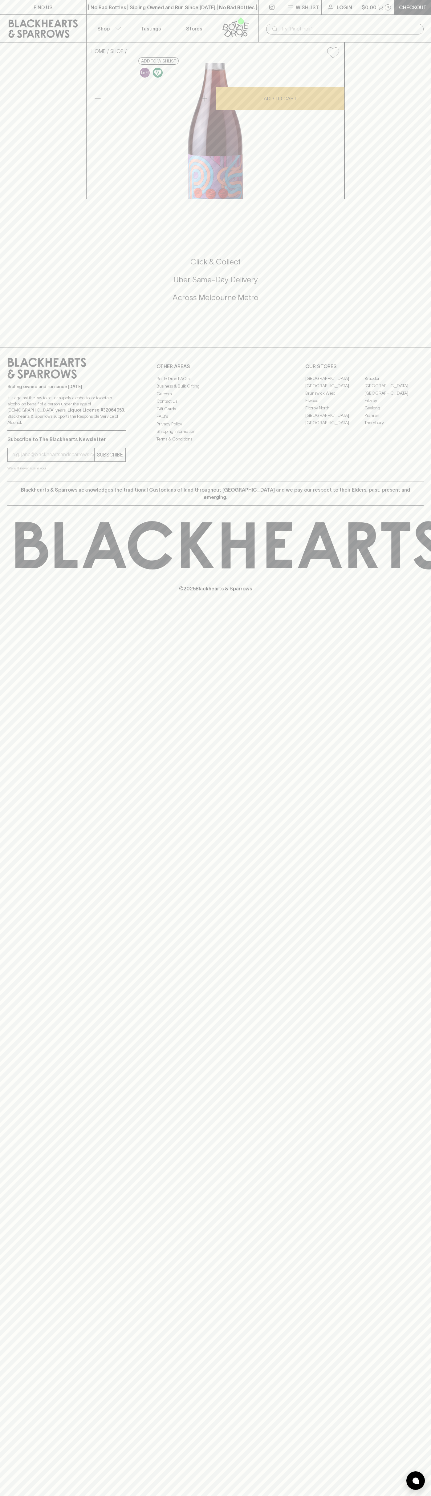  I want to click on a: Prahran, so click(394, 416).